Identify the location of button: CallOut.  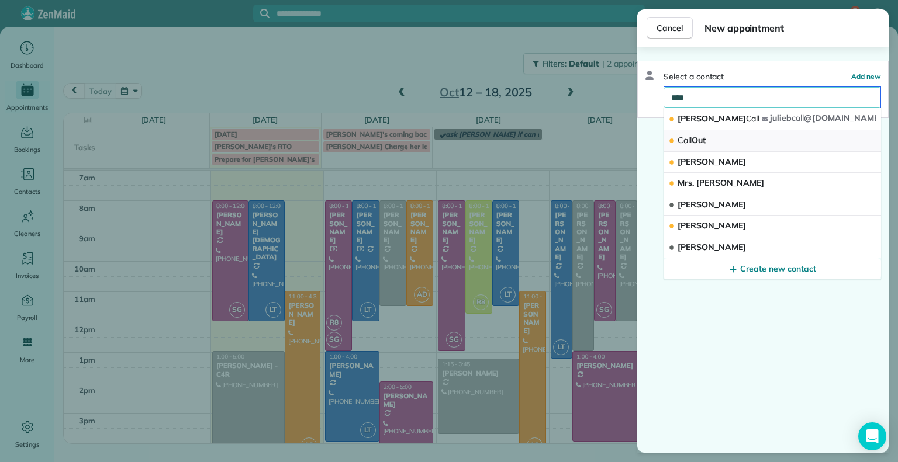
(772, 141).